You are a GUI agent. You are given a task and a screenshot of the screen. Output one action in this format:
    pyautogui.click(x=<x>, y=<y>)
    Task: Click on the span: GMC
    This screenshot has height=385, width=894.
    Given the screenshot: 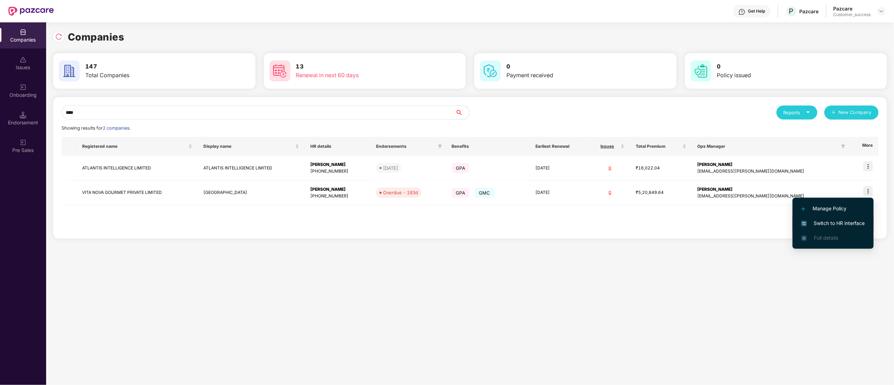 What is the action you would take?
    pyautogui.click(x=485, y=193)
    